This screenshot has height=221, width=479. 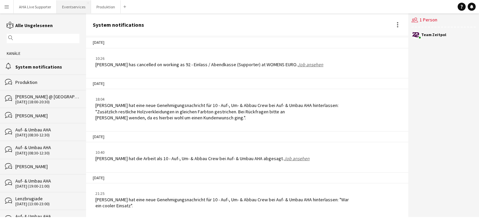 I want to click on div: Team Zeitpol, so click(x=434, y=35).